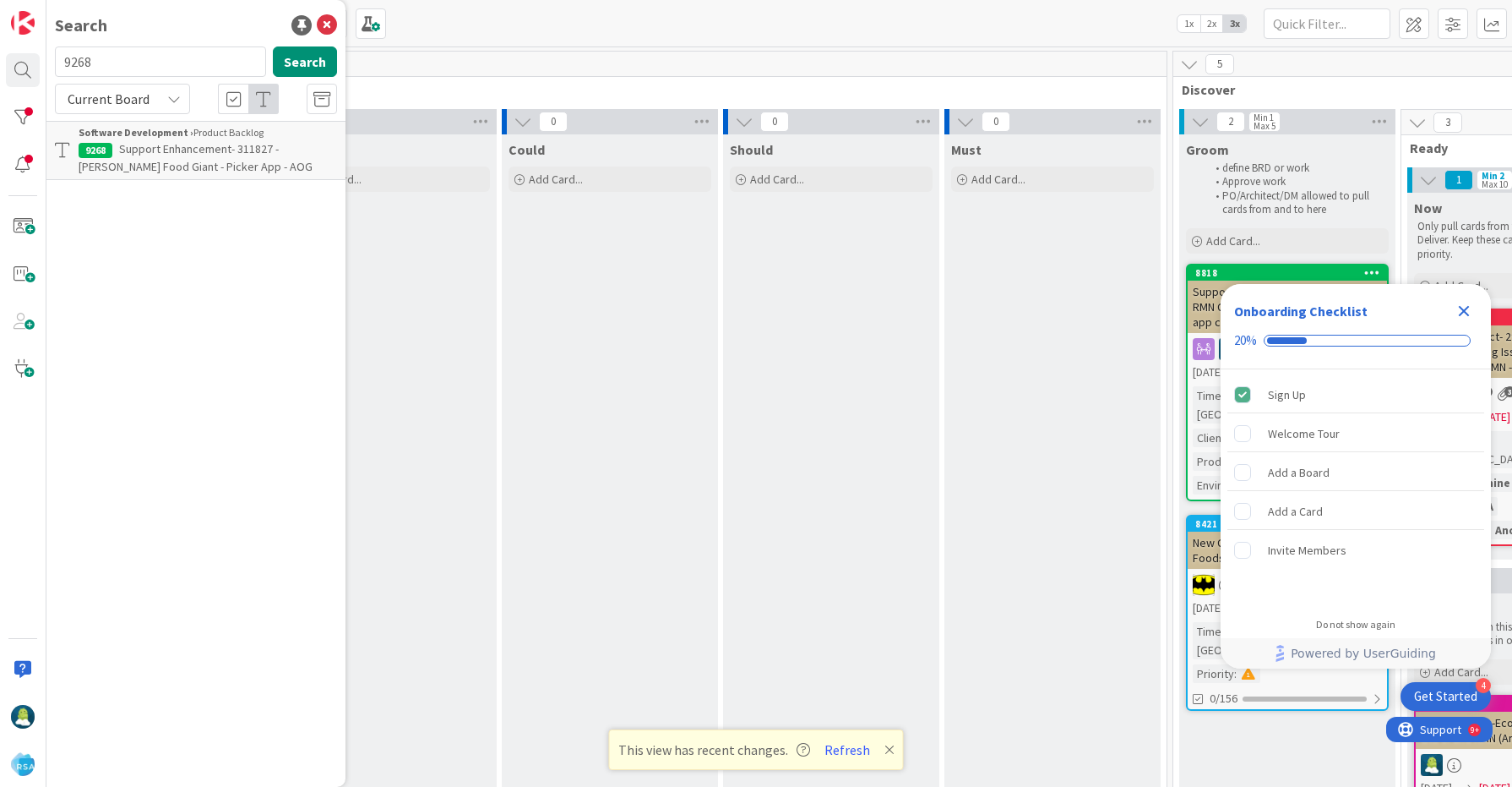  What do you see at coordinates (305, 62) in the screenshot?
I see `button: Search` at bounding box center [305, 62].